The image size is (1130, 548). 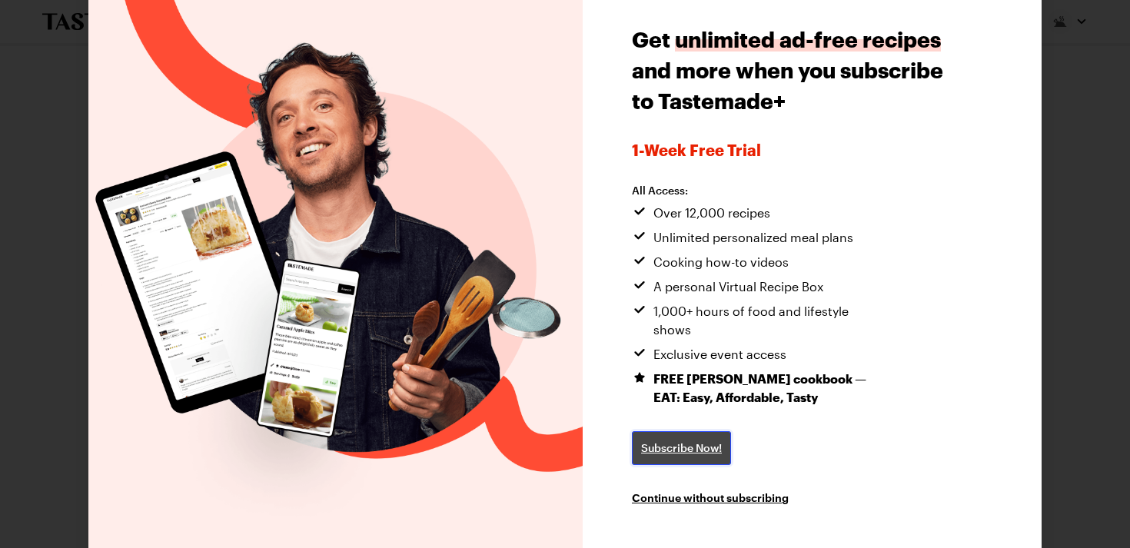 What do you see at coordinates (789, 70) in the screenshot?
I see `h1: Get and more when you subscribe to Tastemade+` at bounding box center [789, 70].